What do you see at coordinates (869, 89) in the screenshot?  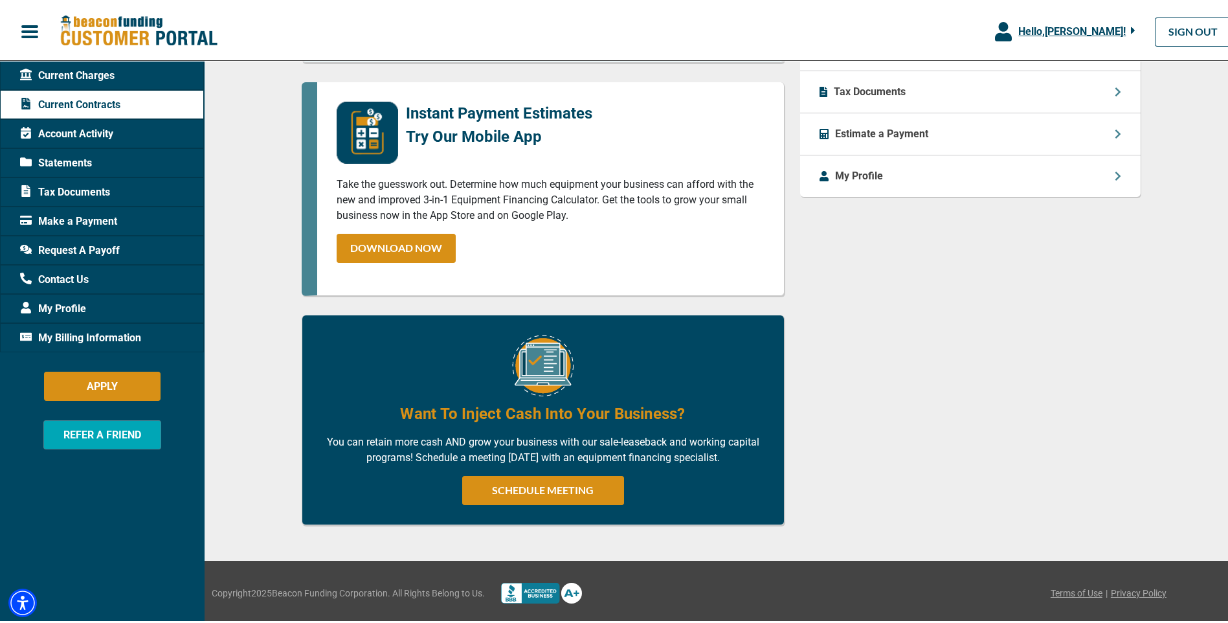 I see `p: Tax Documents` at bounding box center [869, 89].